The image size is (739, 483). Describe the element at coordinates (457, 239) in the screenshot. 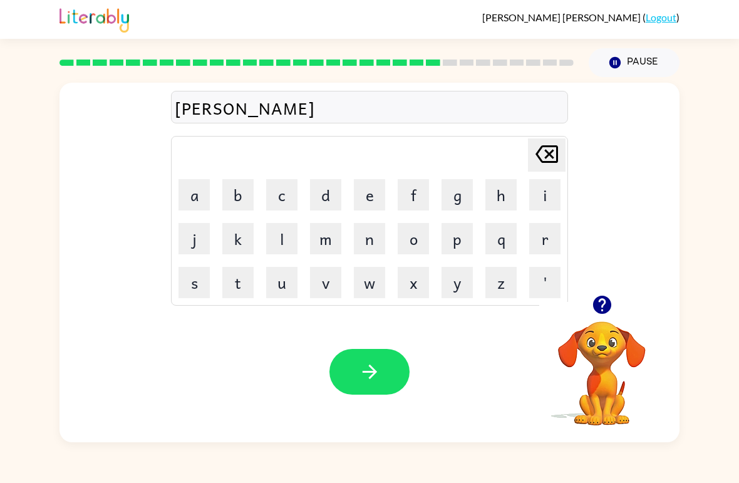

I see `button: p` at that location.